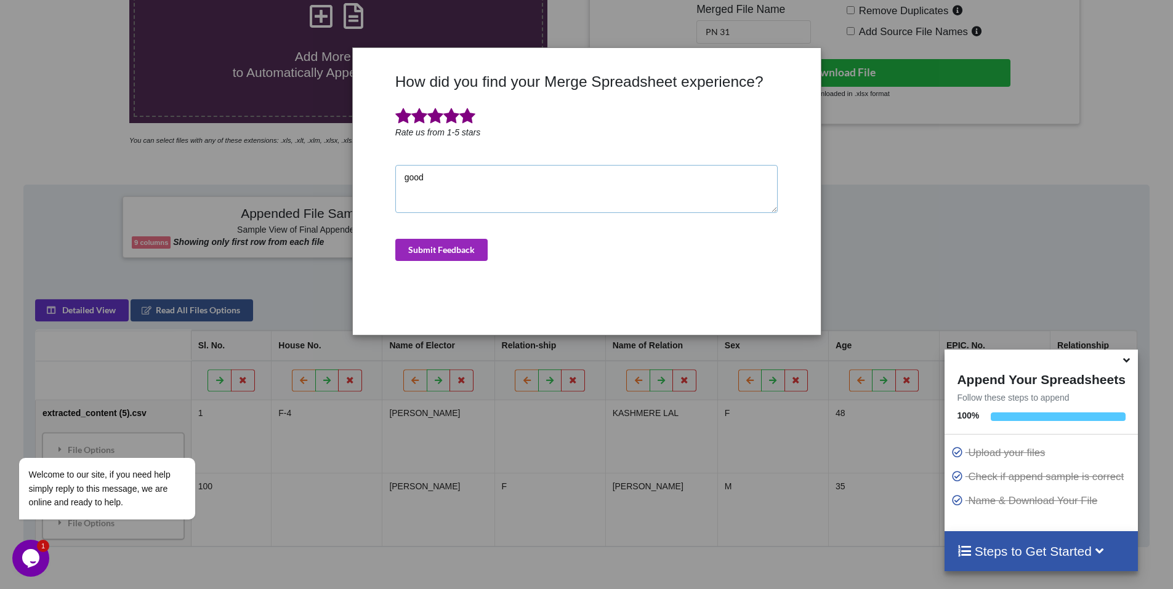 This screenshot has height=589, width=1173. What do you see at coordinates (587, 81) in the screenshot?
I see `h3: How did you find your Merge Spreadsheet experience?` at bounding box center [587, 81].